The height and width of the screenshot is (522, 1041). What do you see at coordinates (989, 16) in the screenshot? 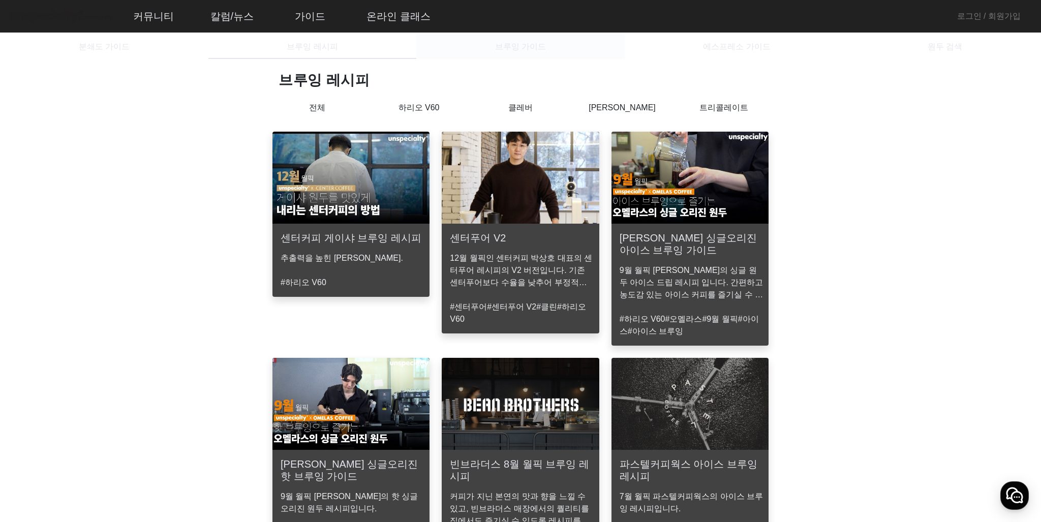
I see `a: 로그인 / 회원가입` at bounding box center [989, 16].